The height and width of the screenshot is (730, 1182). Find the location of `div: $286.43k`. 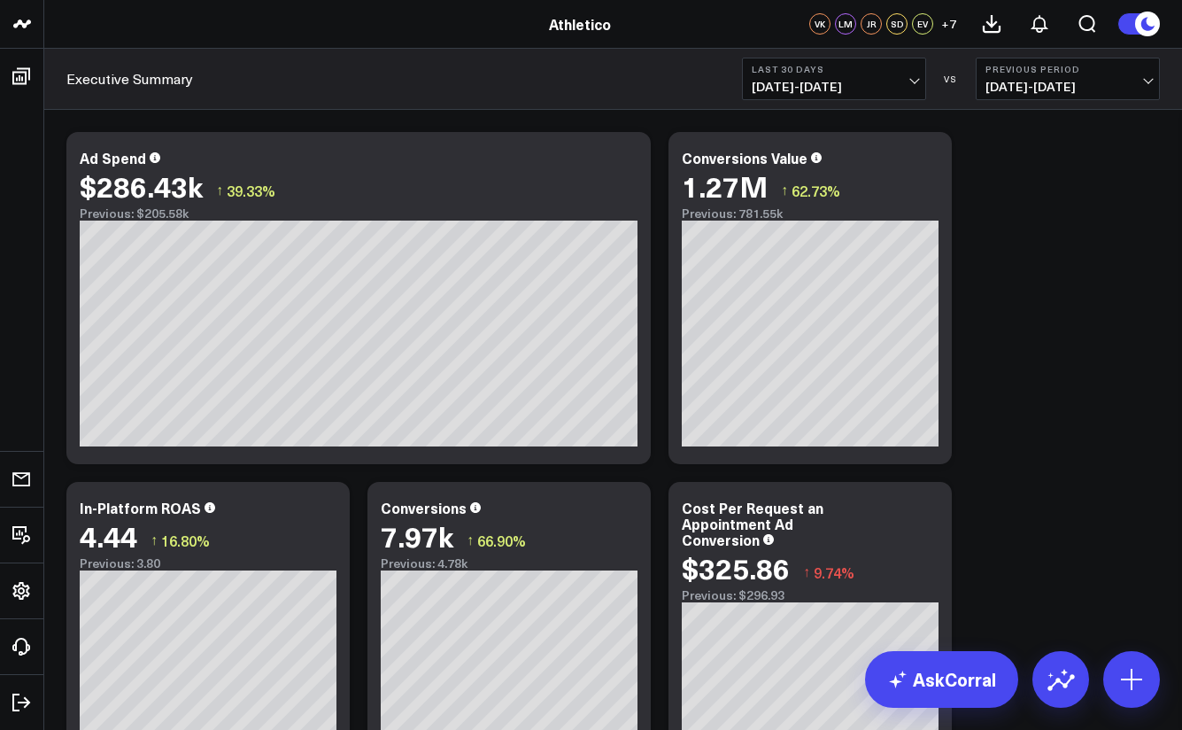

div: $286.43k is located at coordinates (141, 186).